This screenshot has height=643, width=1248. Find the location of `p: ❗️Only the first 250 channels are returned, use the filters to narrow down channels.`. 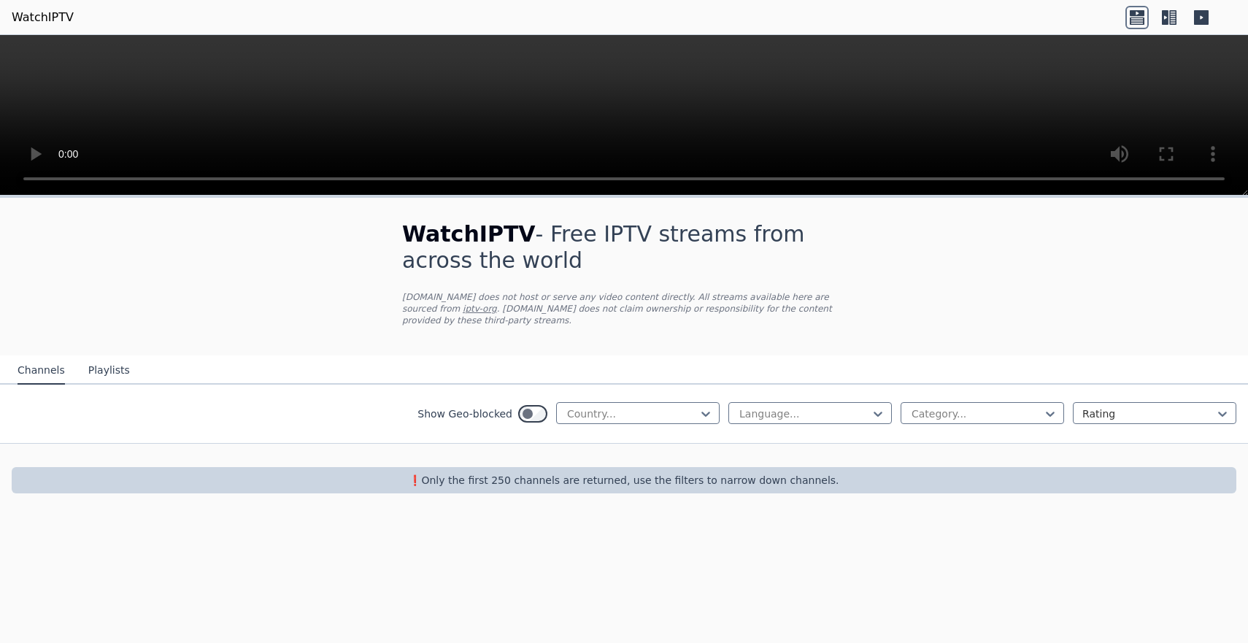

p: ❗️Only the first 250 channels are returned, use the filters to narrow down channels. is located at coordinates (624, 480).